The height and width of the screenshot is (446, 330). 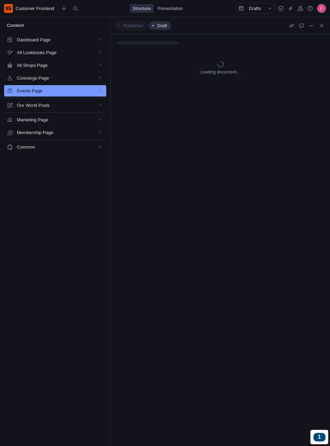 I want to click on span: Events Page, so click(x=53, y=91).